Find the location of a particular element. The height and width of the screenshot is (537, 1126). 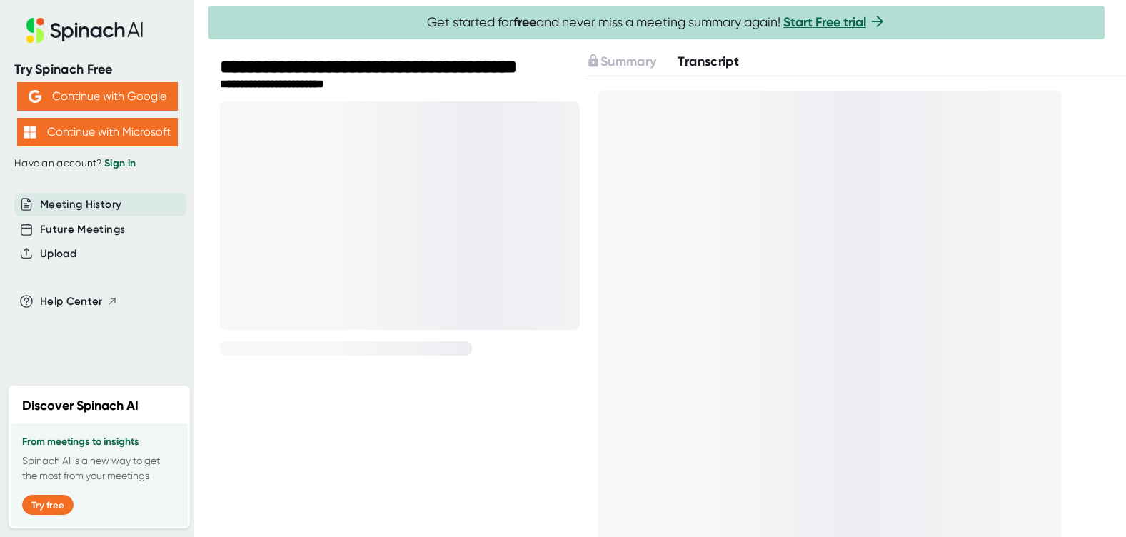

span: Help Center is located at coordinates (71, 301).